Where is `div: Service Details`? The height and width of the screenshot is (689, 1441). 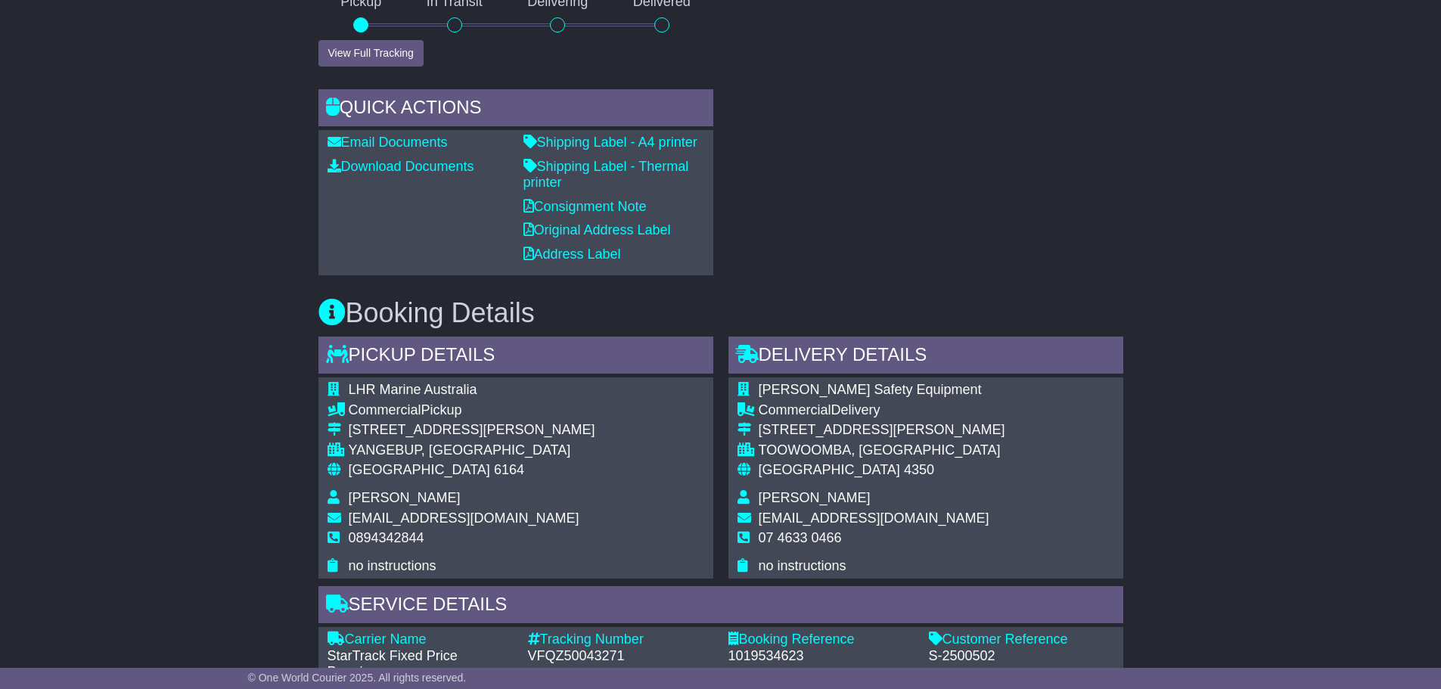 div: Service Details is located at coordinates (721, 607).